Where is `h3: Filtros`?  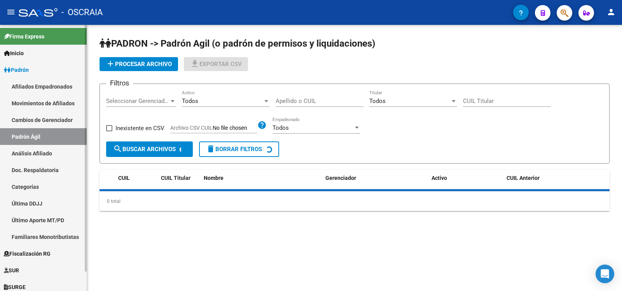 h3: Filtros is located at coordinates (119, 83).